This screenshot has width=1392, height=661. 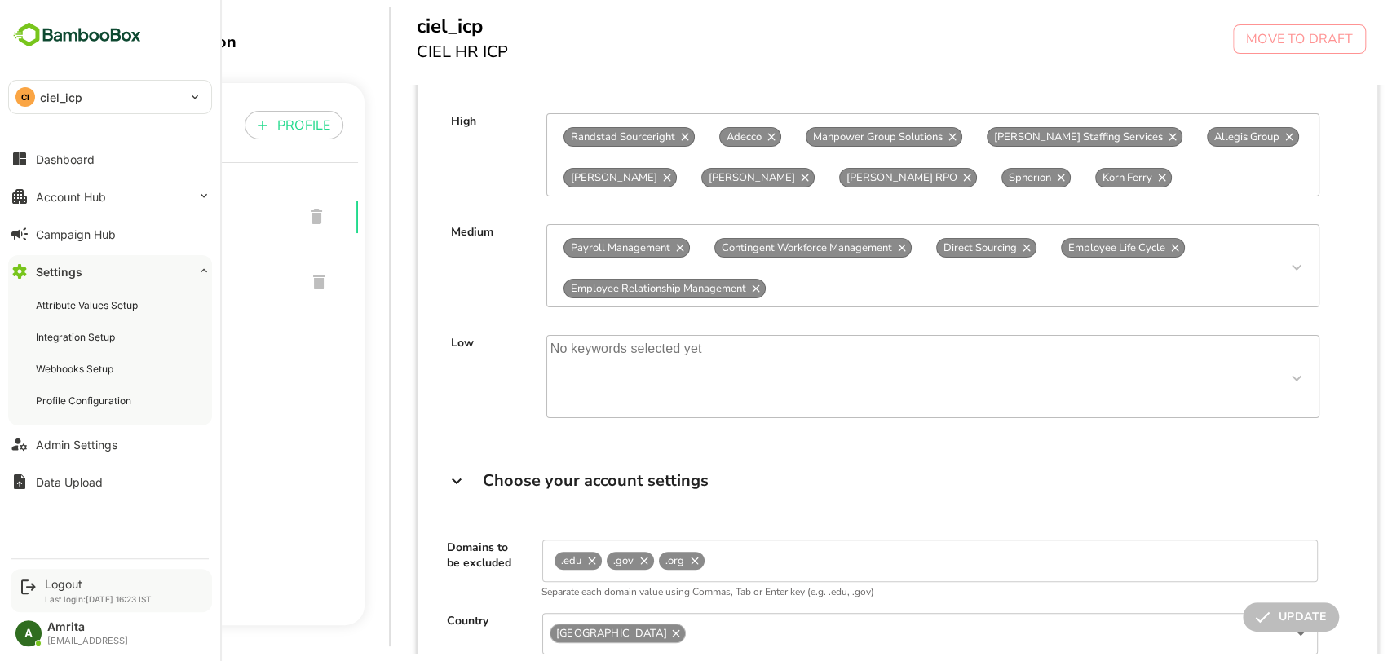 I want to click on p: MOVE TO DRAFT, so click(x=1242, y=39).